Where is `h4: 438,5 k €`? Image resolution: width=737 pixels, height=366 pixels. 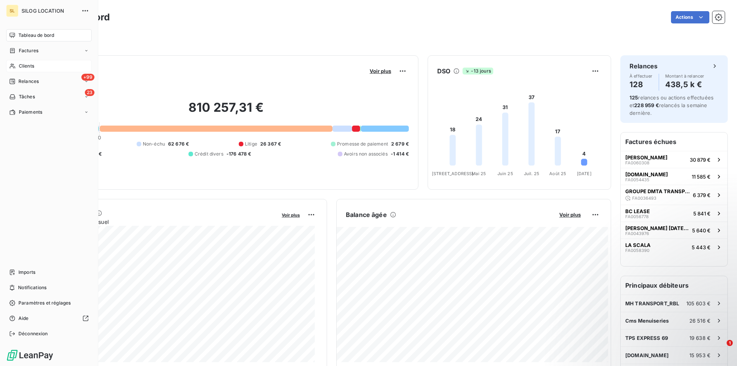
h4: 438,5 k € is located at coordinates (685, 84).